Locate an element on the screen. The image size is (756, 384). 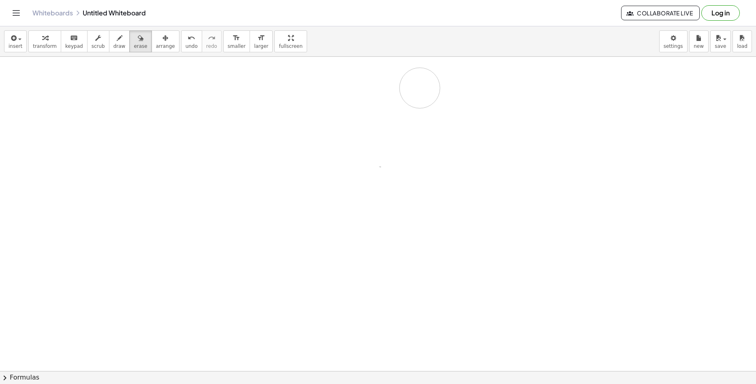
span: fullscreen is located at coordinates (290, 46).